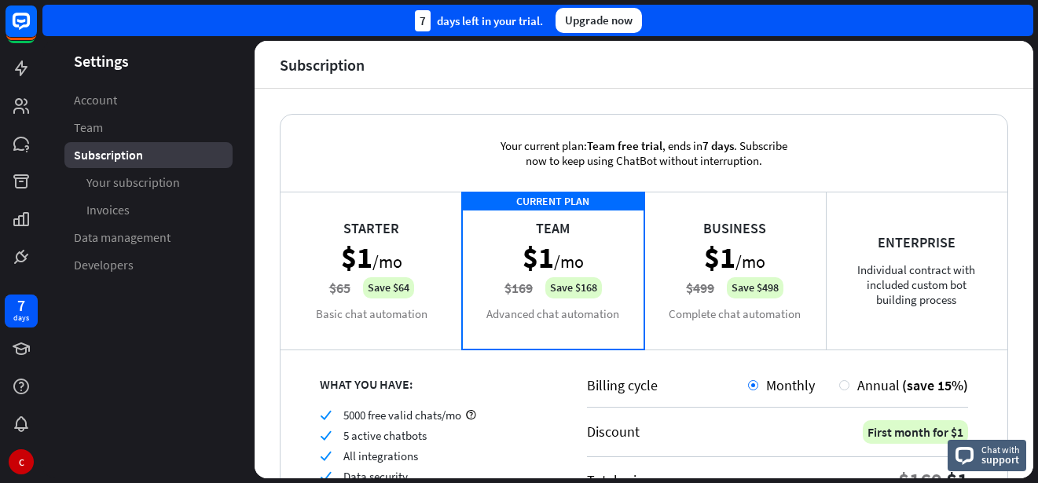  Describe the element at coordinates (148, 100) in the screenshot. I see `a: Account` at that location.